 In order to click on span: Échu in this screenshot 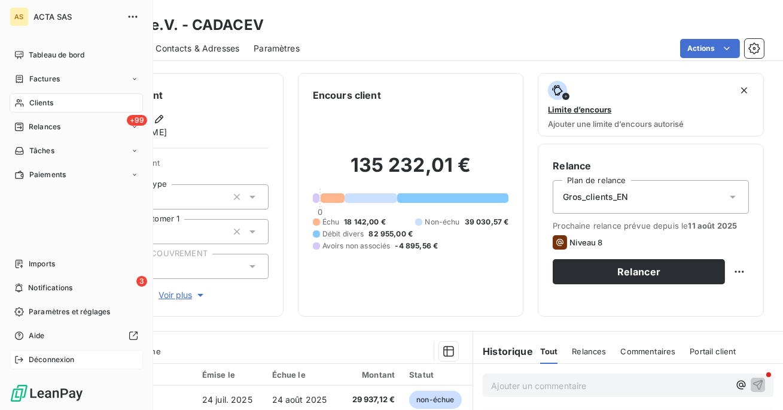, I will do `click(331, 222)`.